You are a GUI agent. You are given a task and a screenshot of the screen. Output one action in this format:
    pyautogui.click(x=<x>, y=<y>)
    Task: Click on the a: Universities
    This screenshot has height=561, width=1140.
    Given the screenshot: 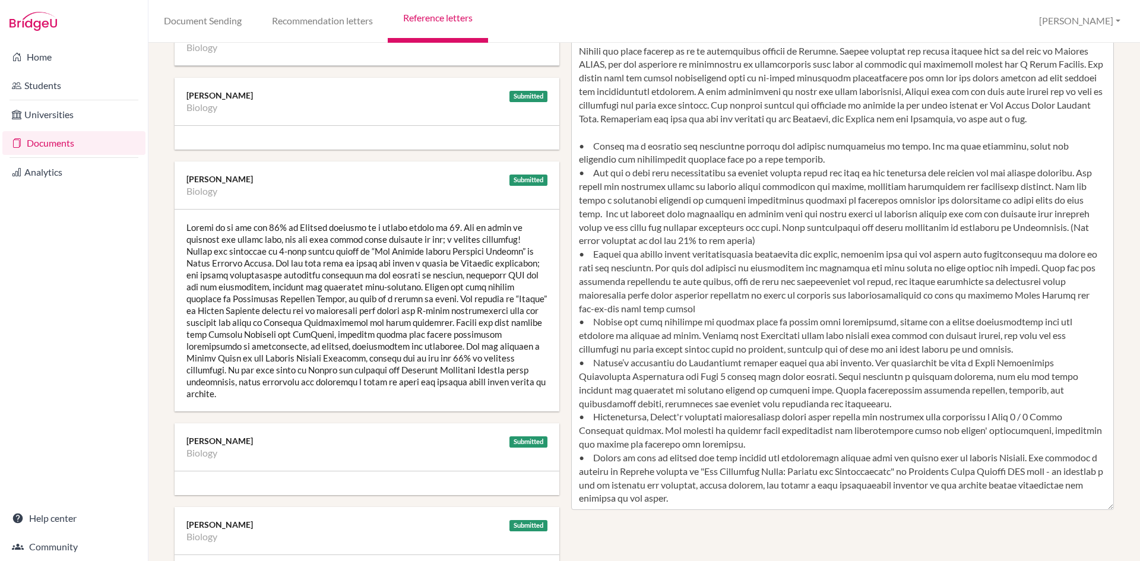 What is the action you would take?
    pyautogui.click(x=74, y=115)
    